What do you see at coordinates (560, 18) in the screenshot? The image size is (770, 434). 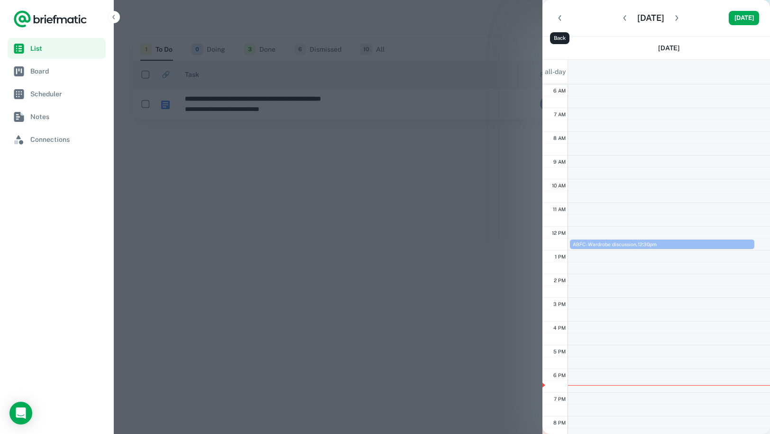 I see `button: Back` at bounding box center [560, 18].